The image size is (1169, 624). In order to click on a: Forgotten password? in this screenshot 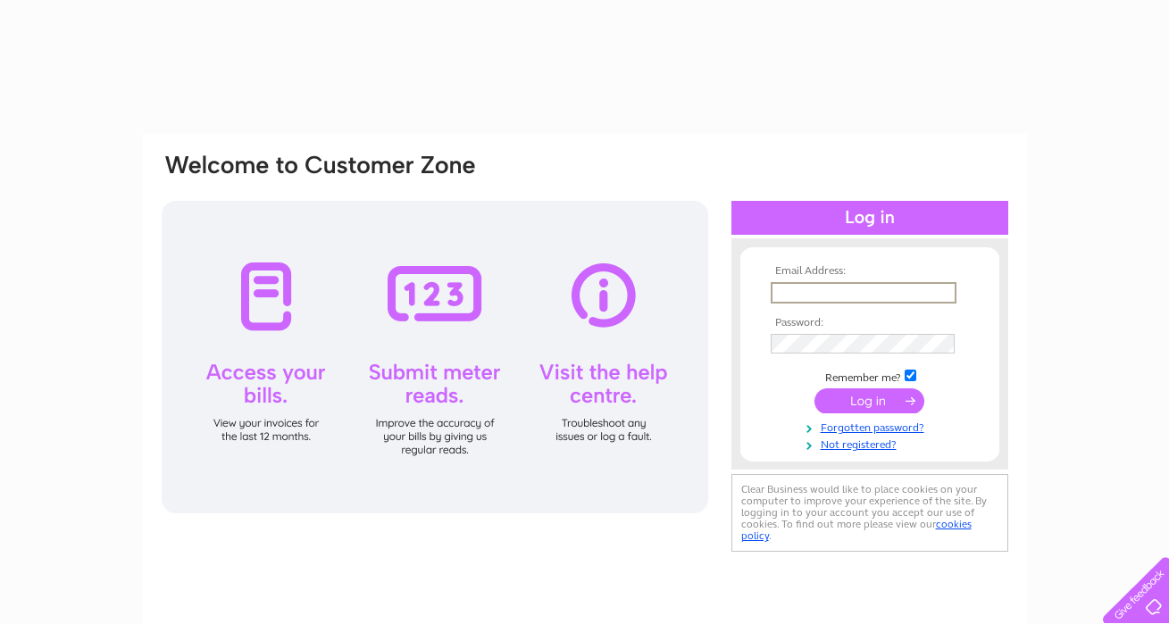, I will do `click(872, 426)`.